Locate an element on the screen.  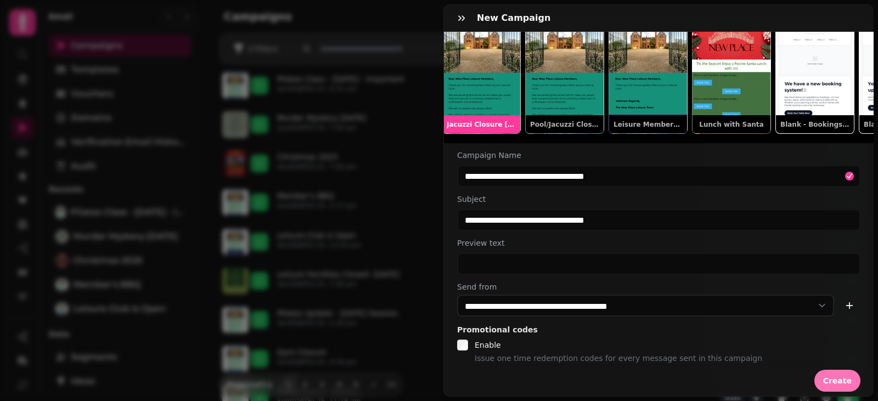
p: Jacuzzi Closure [clone] [campaign] is located at coordinates (481, 125).